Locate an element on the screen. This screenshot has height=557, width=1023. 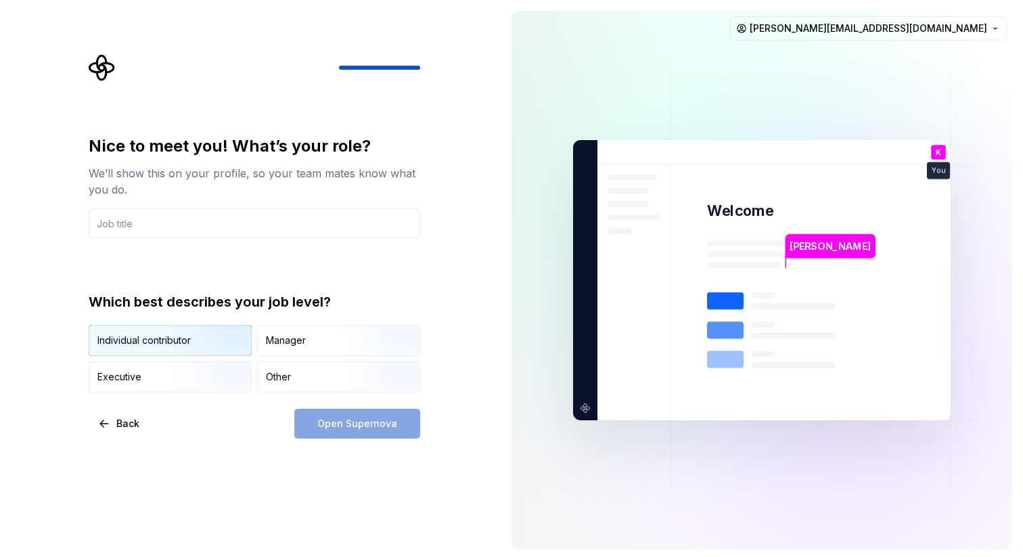
button: Back is located at coordinates (120, 423).